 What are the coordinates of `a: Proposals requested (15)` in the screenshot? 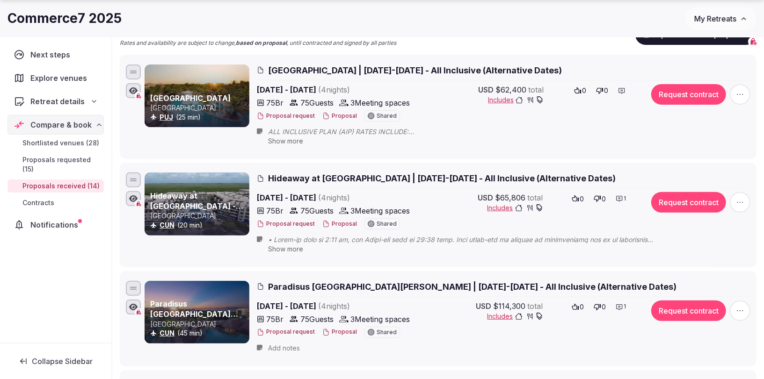 It's located at (56, 165).